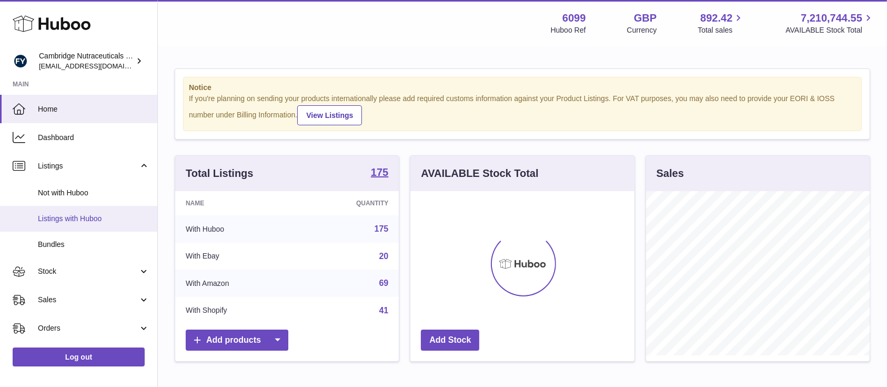 Image resolution: width=887 pixels, height=387 pixels. I want to click on td: With Shopify, so click(236, 310).